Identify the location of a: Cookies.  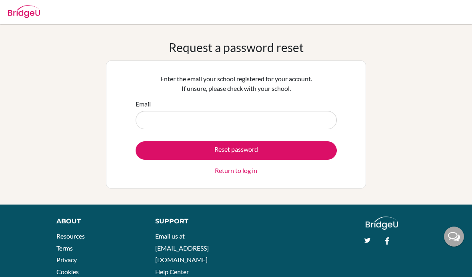
(68, 271).